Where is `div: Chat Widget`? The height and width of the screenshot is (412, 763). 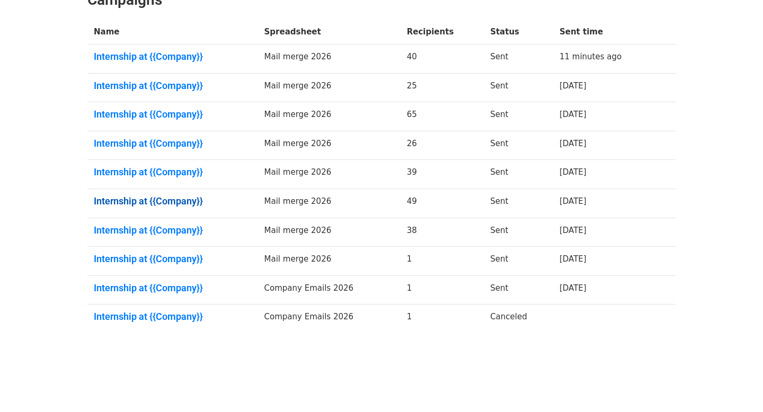 div: Chat Widget is located at coordinates (736, 387).